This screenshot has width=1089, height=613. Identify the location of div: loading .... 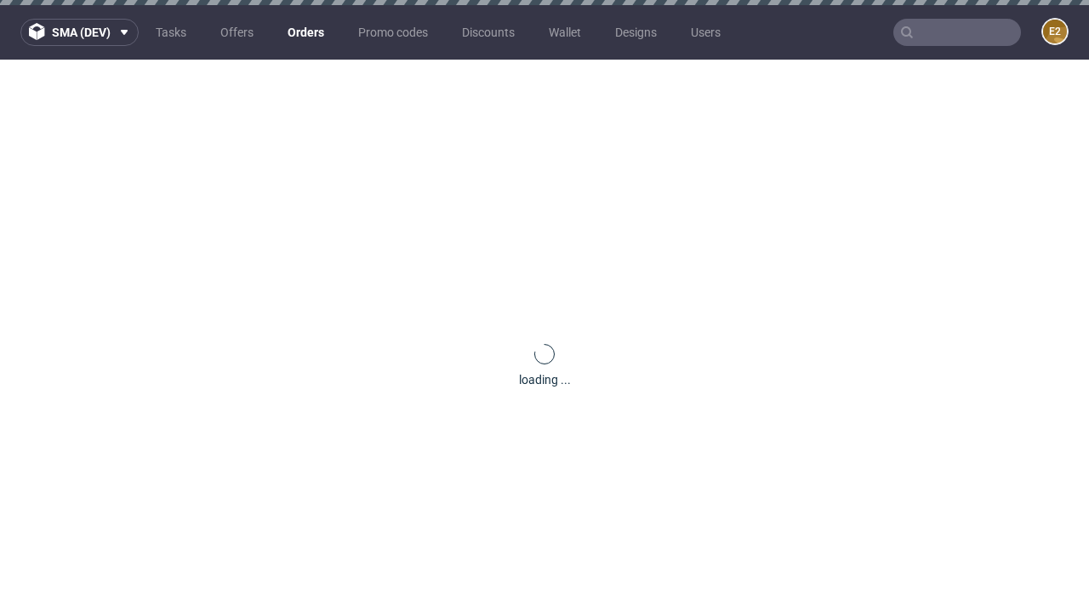
(545, 379).